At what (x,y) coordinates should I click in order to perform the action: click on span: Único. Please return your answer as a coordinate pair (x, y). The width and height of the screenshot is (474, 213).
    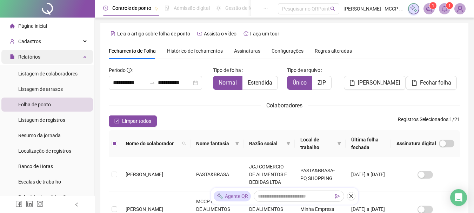
    Looking at the image, I should click on (300, 82).